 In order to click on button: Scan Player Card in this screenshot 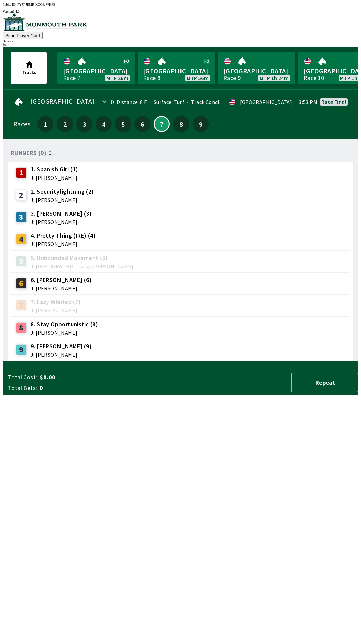, I will do `click(23, 35)`.